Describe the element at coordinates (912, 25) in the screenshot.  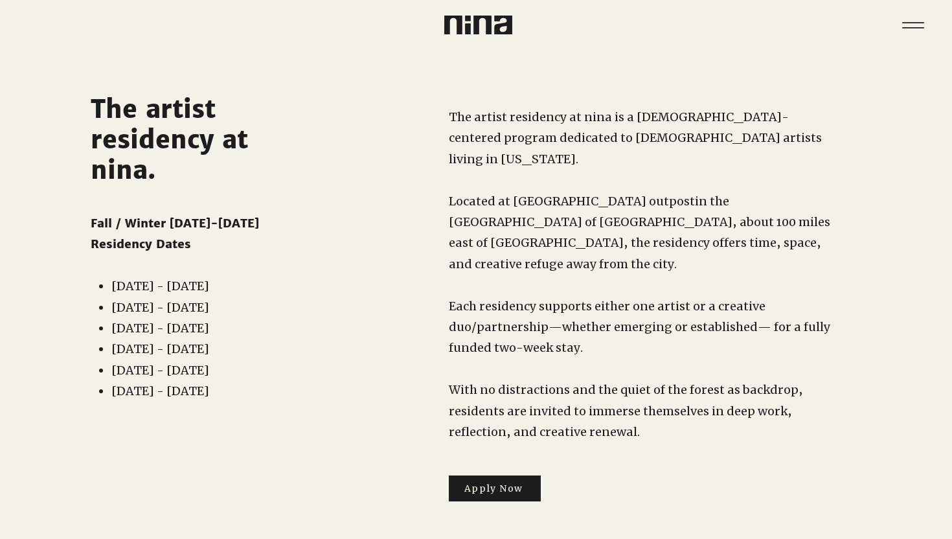
I see `button: Menu` at that location.